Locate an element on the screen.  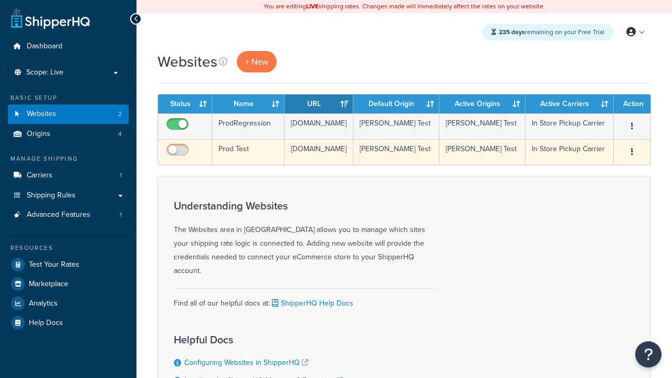
span: Carriers is located at coordinates (39, 175).